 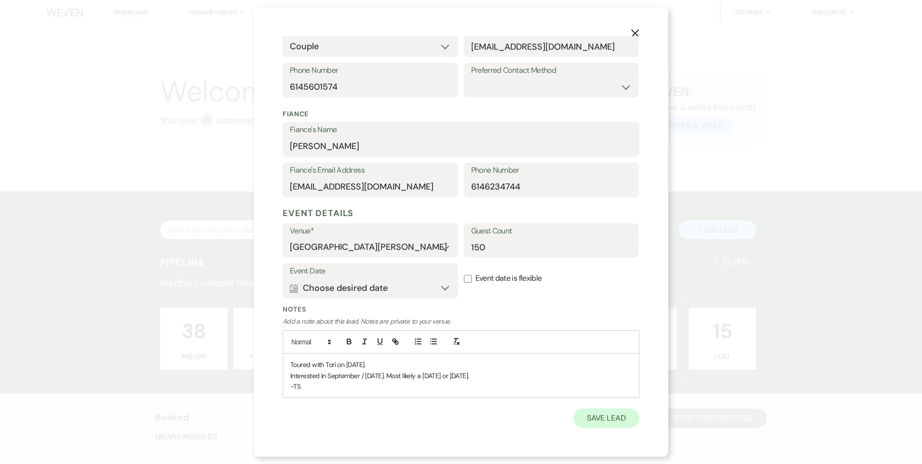 What do you see at coordinates (461, 213) in the screenshot?
I see `h5: Event Details` at bounding box center [461, 213].